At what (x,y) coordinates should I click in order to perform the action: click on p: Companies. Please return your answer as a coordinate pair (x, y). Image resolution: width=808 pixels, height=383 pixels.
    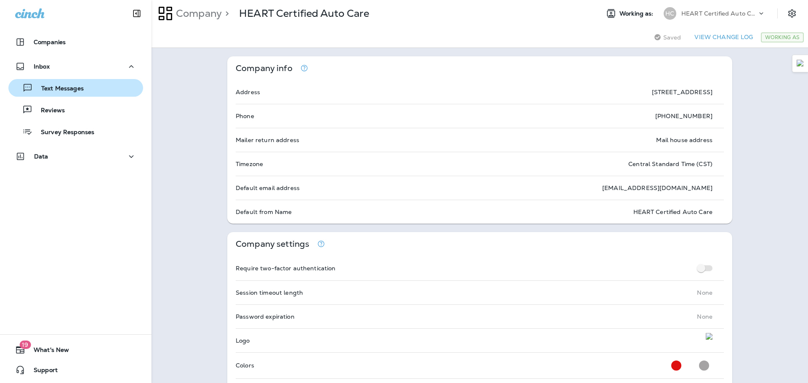
    Looking at the image, I should click on (50, 42).